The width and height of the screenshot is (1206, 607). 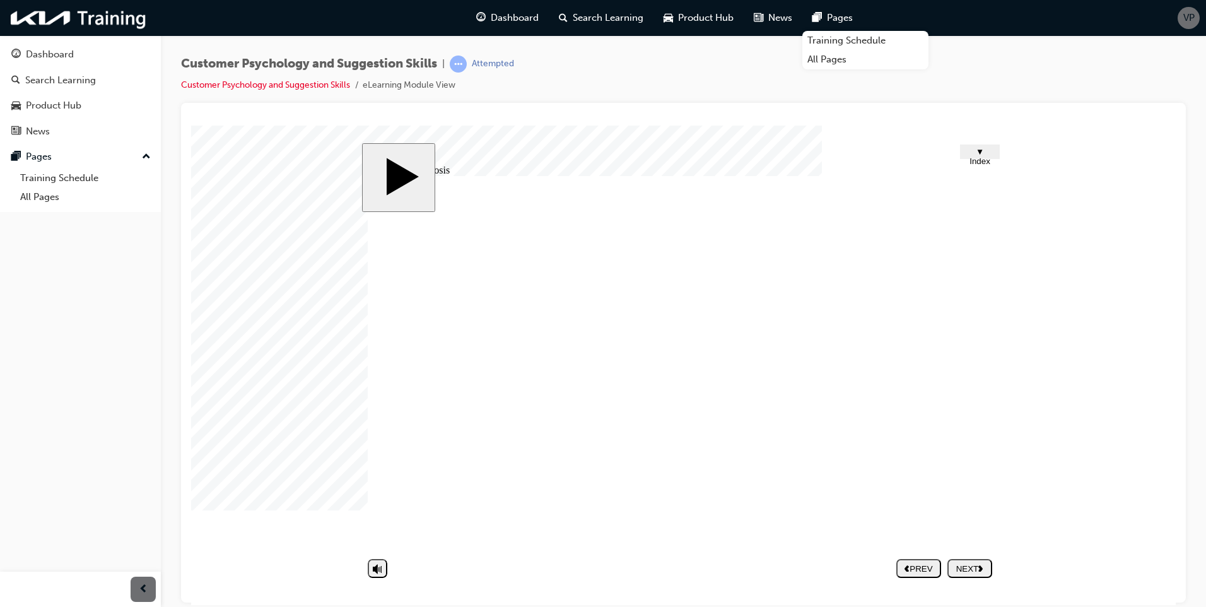 What do you see at coordinates (143, 589) in the screenshot?
I see `span: prev-icon` at bounding box center [143, 589].